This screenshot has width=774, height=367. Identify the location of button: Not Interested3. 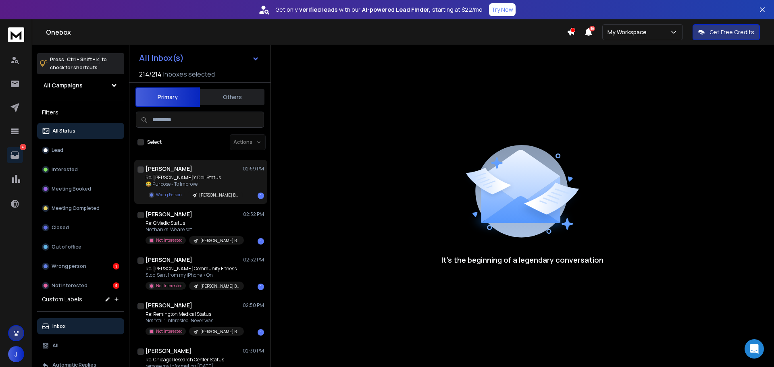
(81, 286).